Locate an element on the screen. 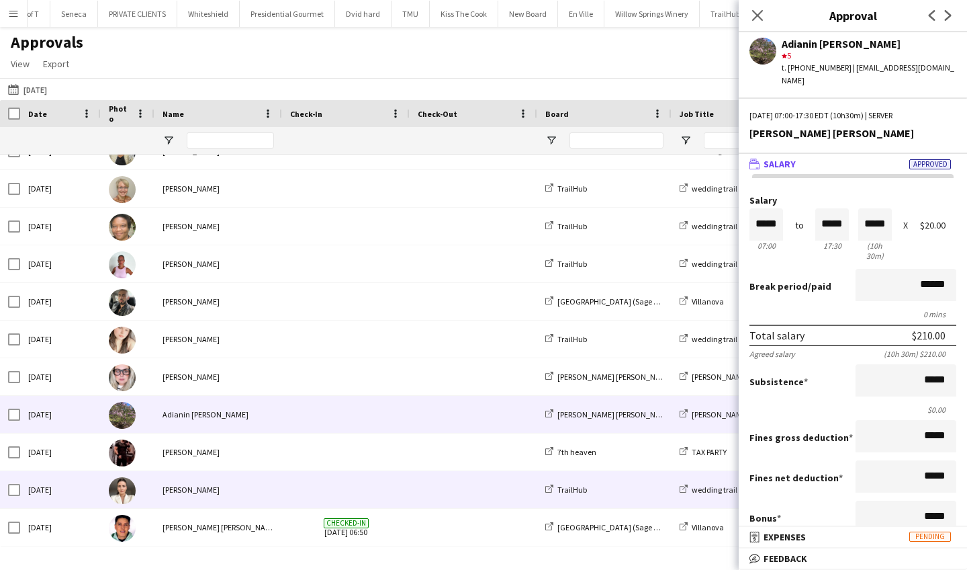  label: Salary is located at coordinates (853, 200).